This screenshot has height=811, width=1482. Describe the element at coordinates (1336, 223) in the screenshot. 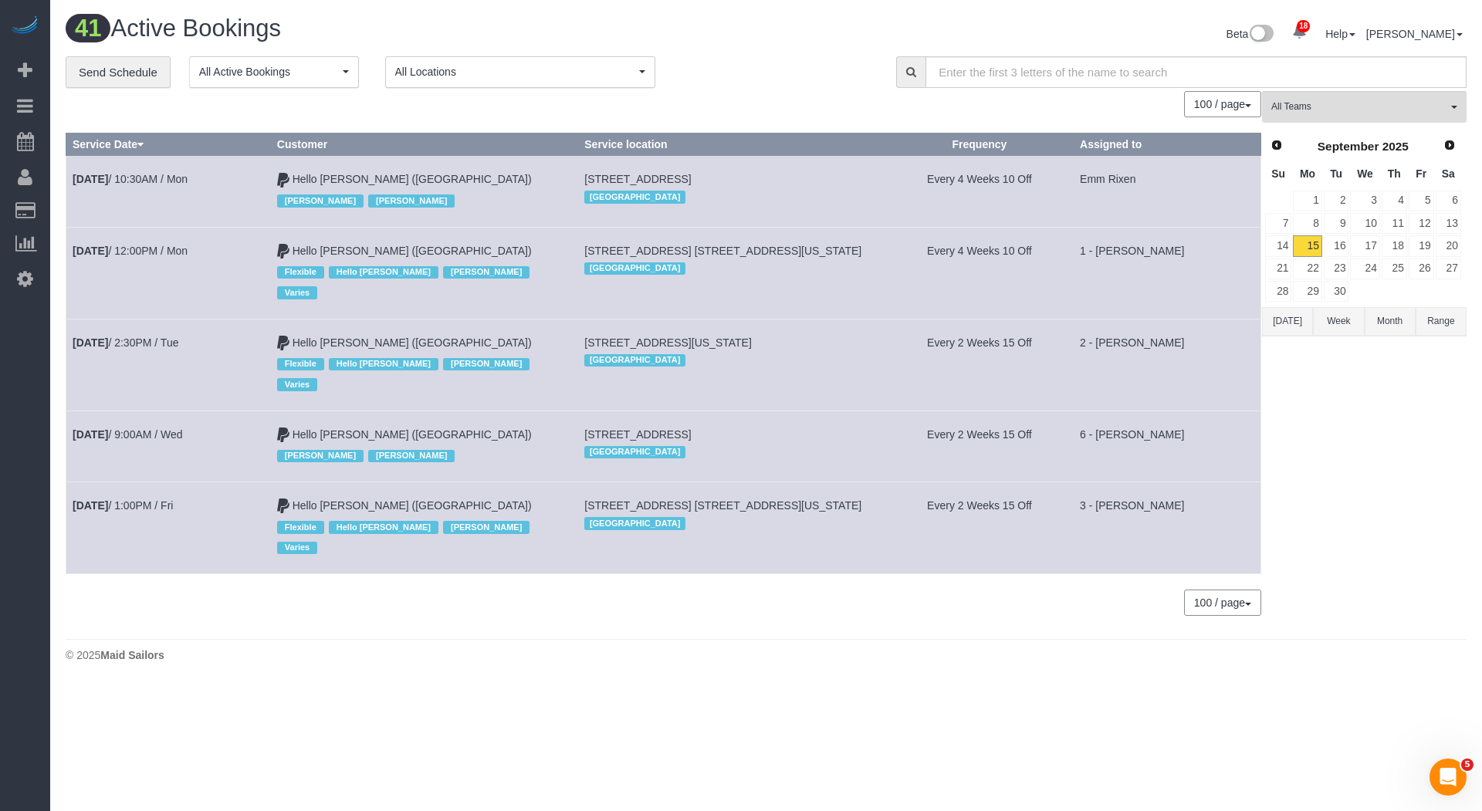

I see `a: 9` at that location.